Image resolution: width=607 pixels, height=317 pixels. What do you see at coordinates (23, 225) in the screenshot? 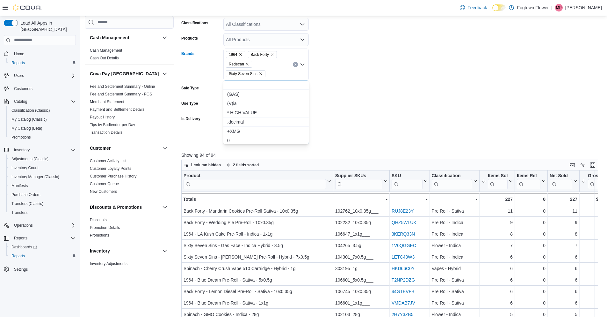
I see `span: Operations` at bounding box center [23, 225].